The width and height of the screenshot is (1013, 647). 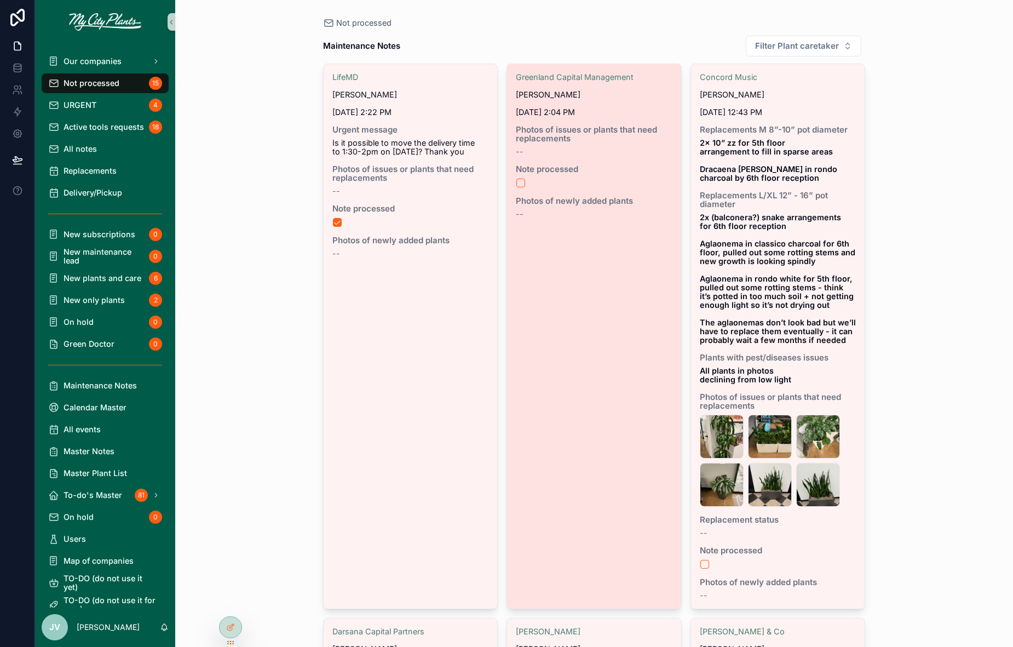 I want to click on h1: Maintenance Notes, so click(x=361, y=46).